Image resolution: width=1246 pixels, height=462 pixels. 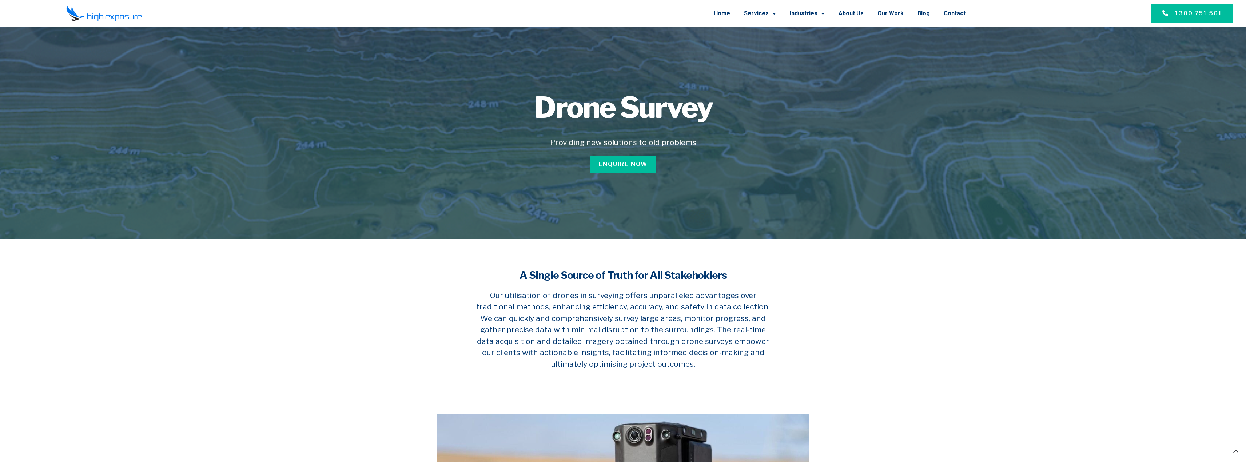 I want to click on a: Our Work, so click(x=891, y=13).